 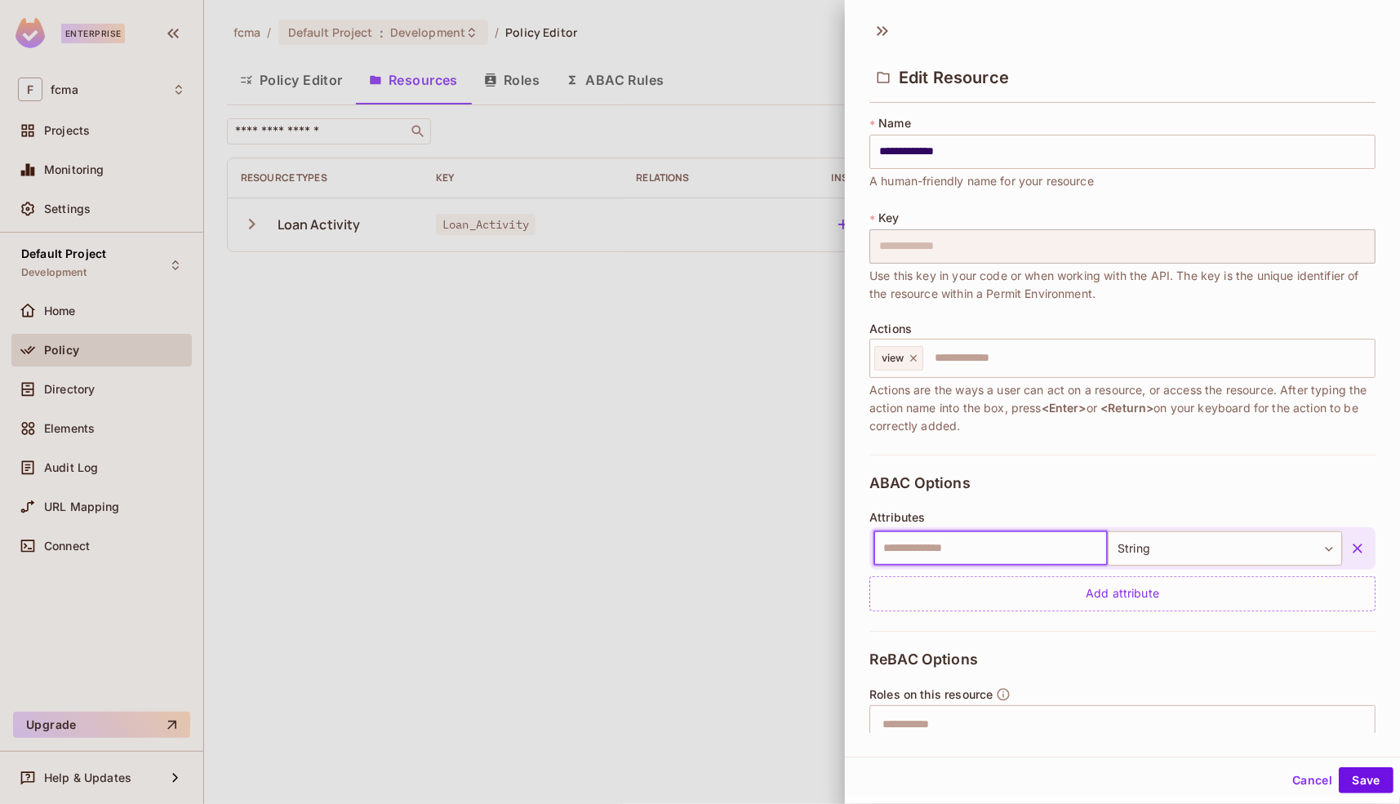 What do you see at coordinates (895, 123) in the screenshot?
I see `span: Name` at bounding box center [895, 123].